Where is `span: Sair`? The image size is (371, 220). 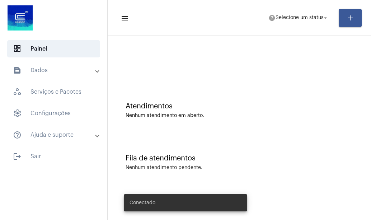 span: Sair is located at coordinates (54, 157).